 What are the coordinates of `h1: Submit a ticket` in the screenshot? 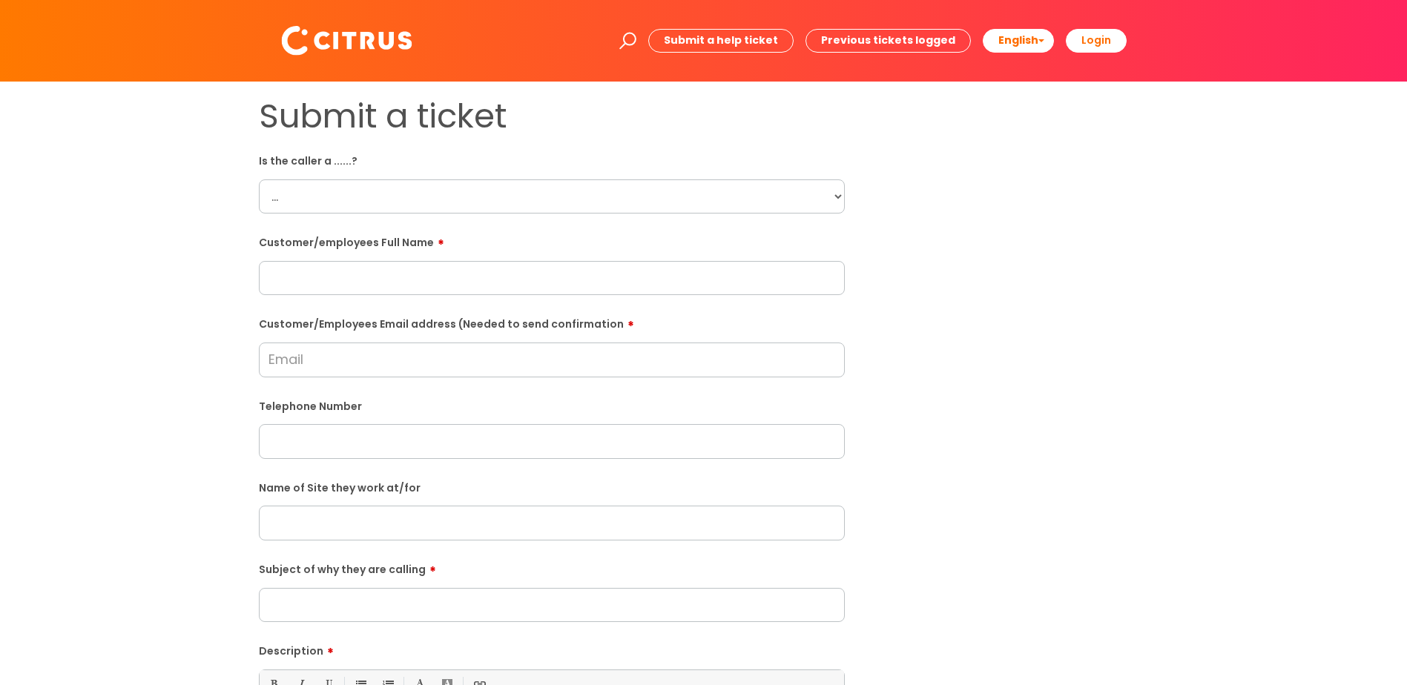 It's located at (552, 116).